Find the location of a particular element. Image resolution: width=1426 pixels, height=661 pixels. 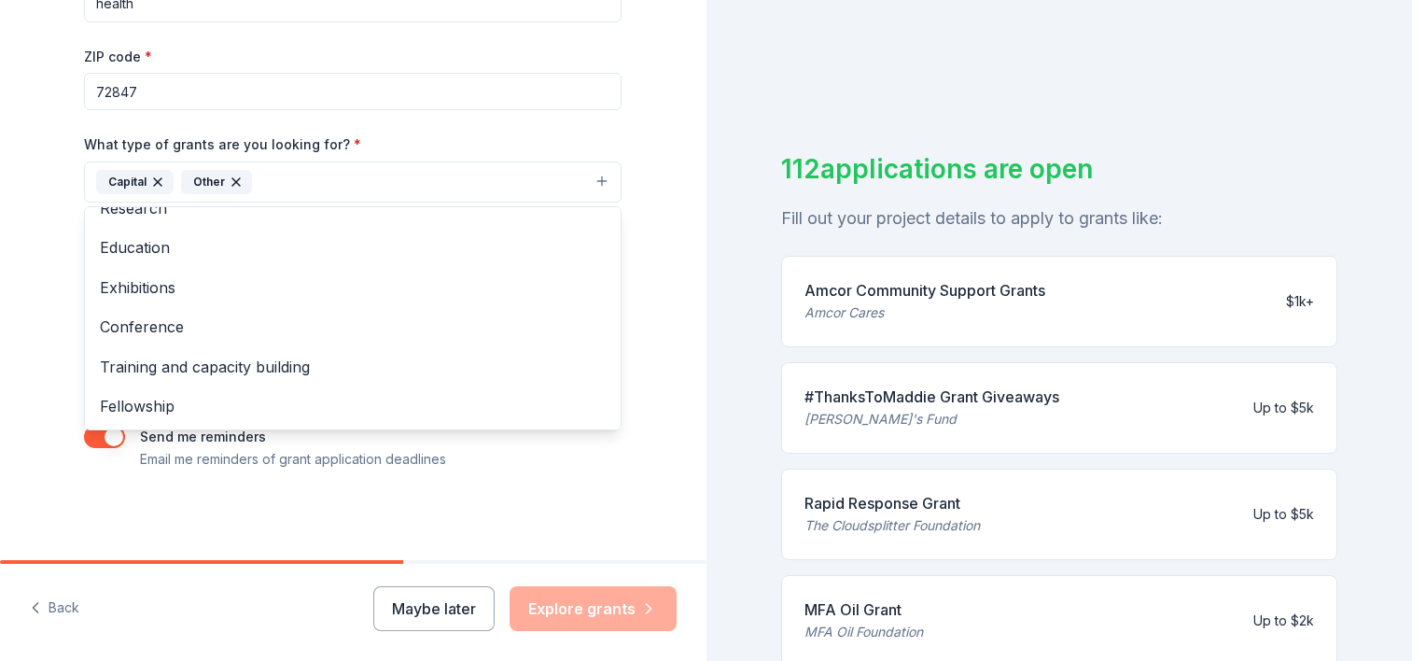

div: CapitalOther is located at coordinates (353, 318).